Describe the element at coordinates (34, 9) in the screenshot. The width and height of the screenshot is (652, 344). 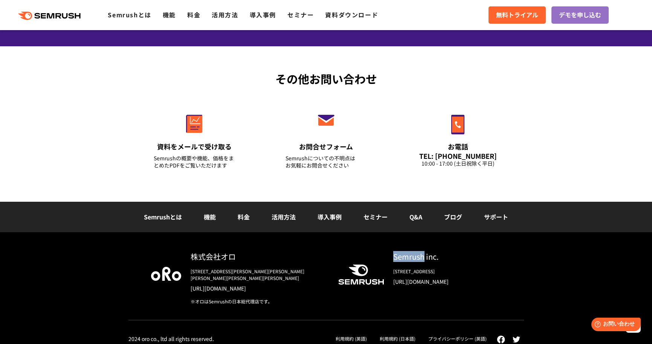
I see `span: お問い合わせ` at that location.